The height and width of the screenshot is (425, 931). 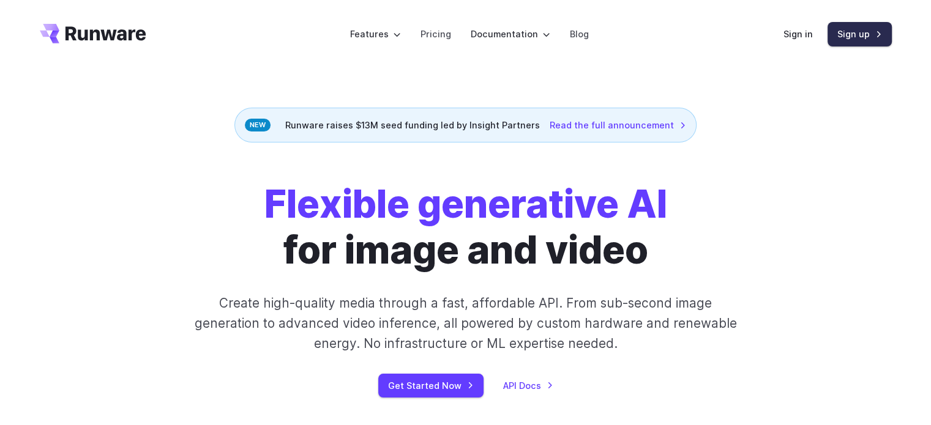 I want to click on strong: Flexible generative AI, so click(x=466, y=204).